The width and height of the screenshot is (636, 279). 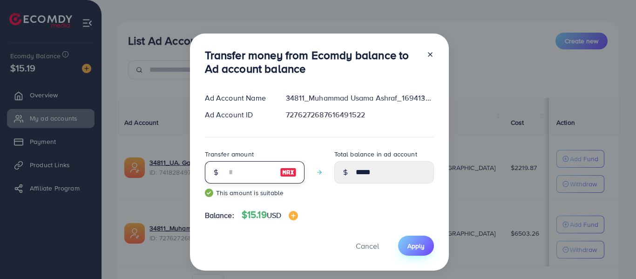 What do you see at coordinates (376, 154) in the screenshot?
I see `label: Total balance in ad account` at bounding box center [376, 154].